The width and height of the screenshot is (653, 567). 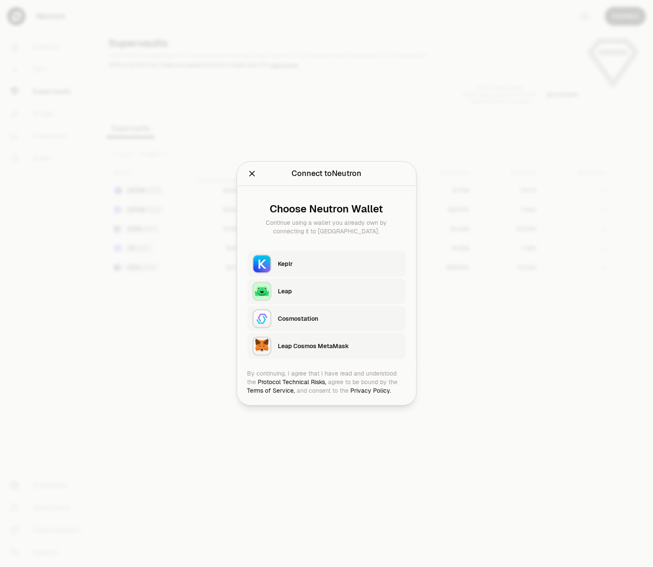 I want to click on button: Leap Cosmos MetaMaskLeap Cosmos MetaMask, so click(x=327, y=347).